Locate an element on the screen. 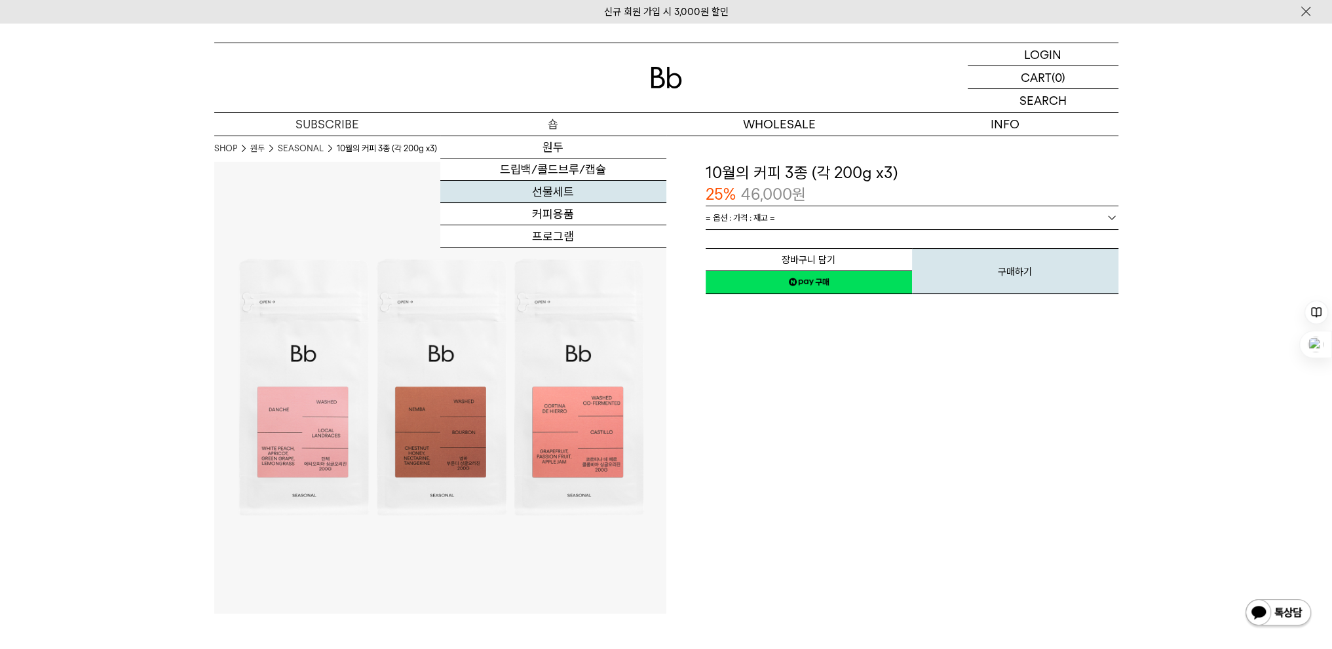 Image resolution: width=1332 pixels, height=649 pixels. a: LOGIN is located at coordinates (1043, 54).